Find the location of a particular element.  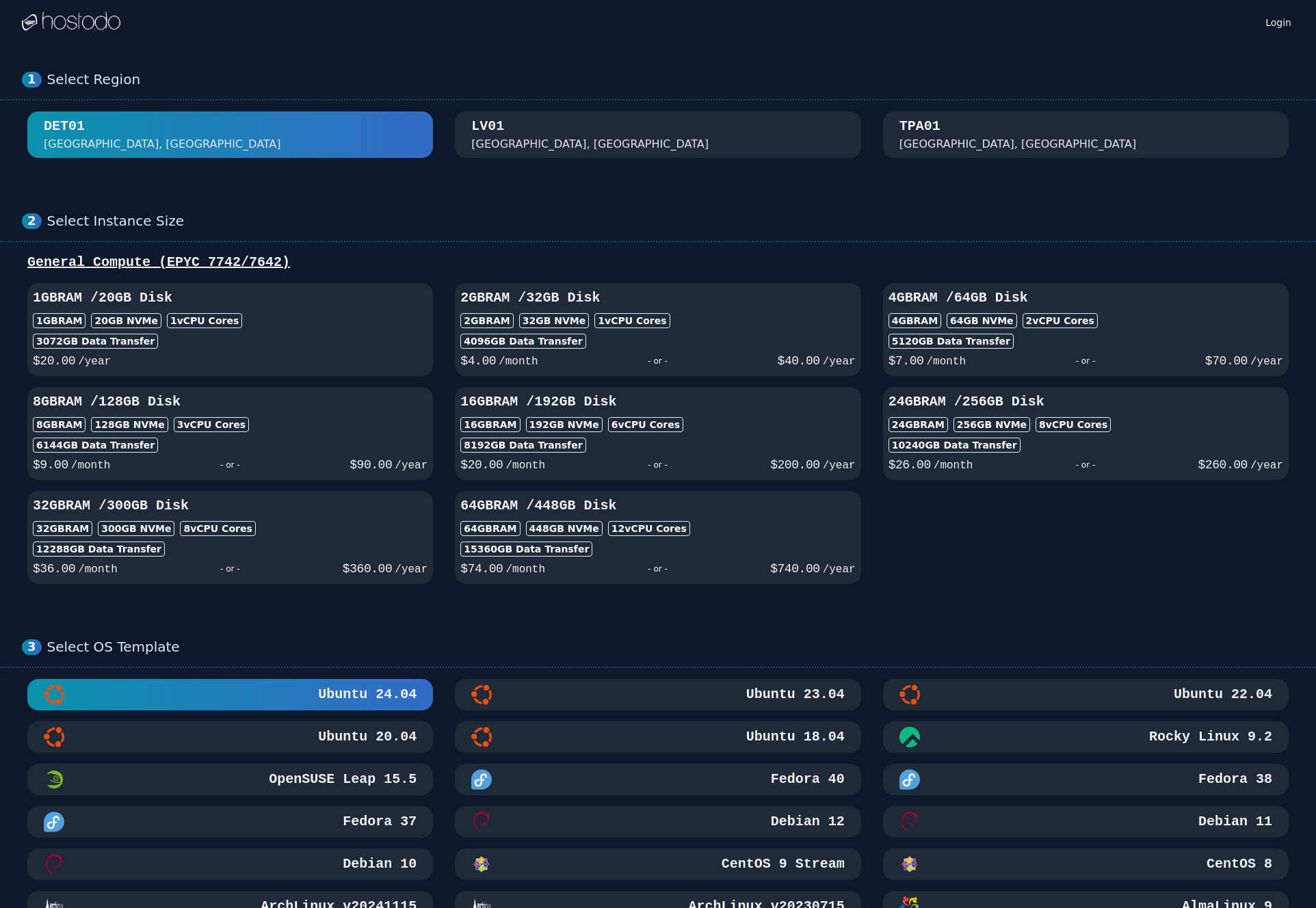

button: Ubuntu 23.04Ubuntu 23.04 is located at coordinates (658, 695).